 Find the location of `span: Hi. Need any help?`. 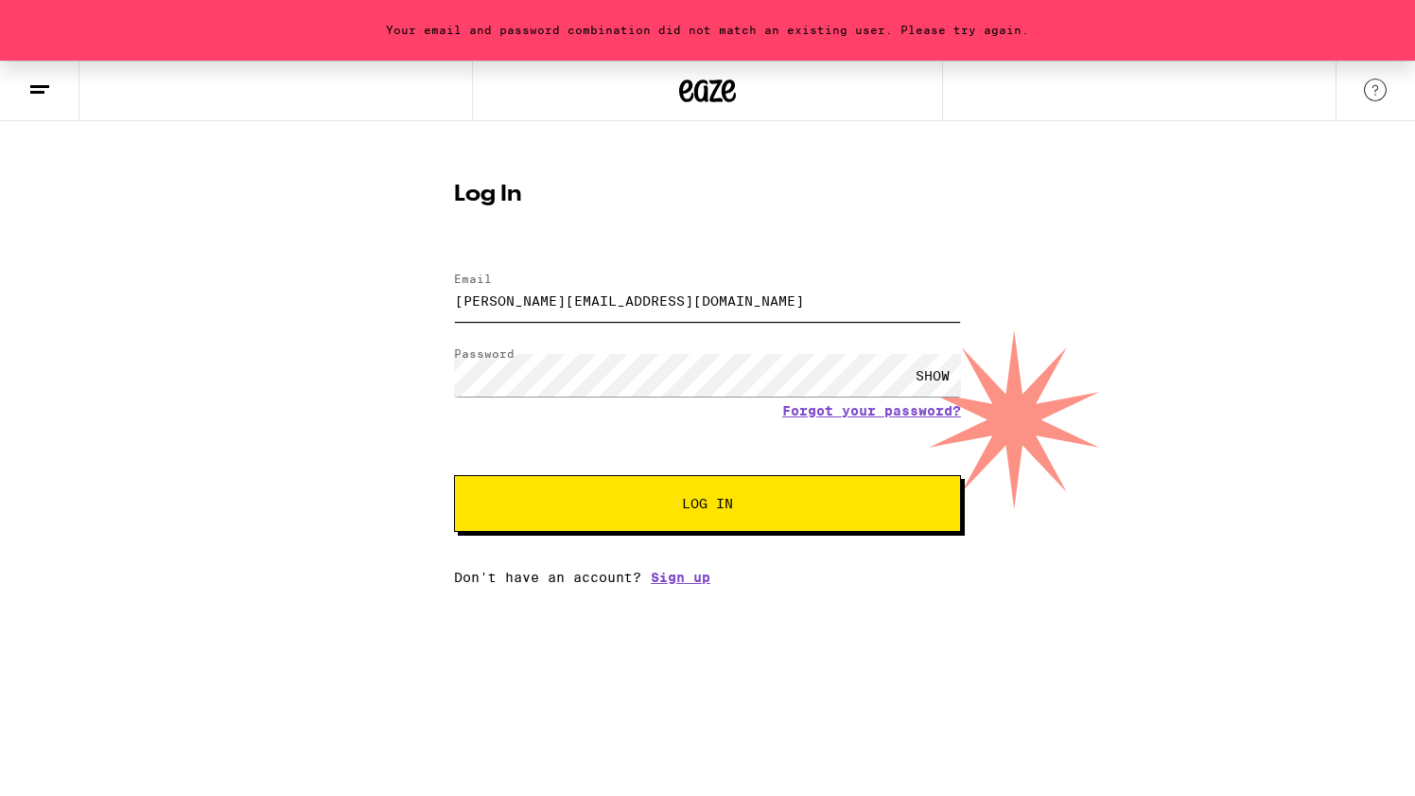

span: Hi. Need any help? is located at coordinates (74, 21).